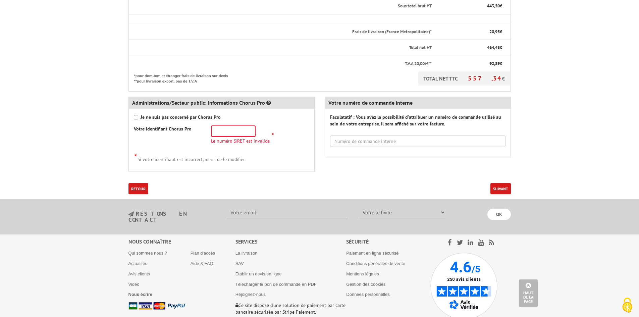 This screenshot has width=639, height=317. Describe the element at coordinates (221, 103) in the screenshot. I see `div: Administrations/Secteur public: Informations Chorus Pro` at that location.